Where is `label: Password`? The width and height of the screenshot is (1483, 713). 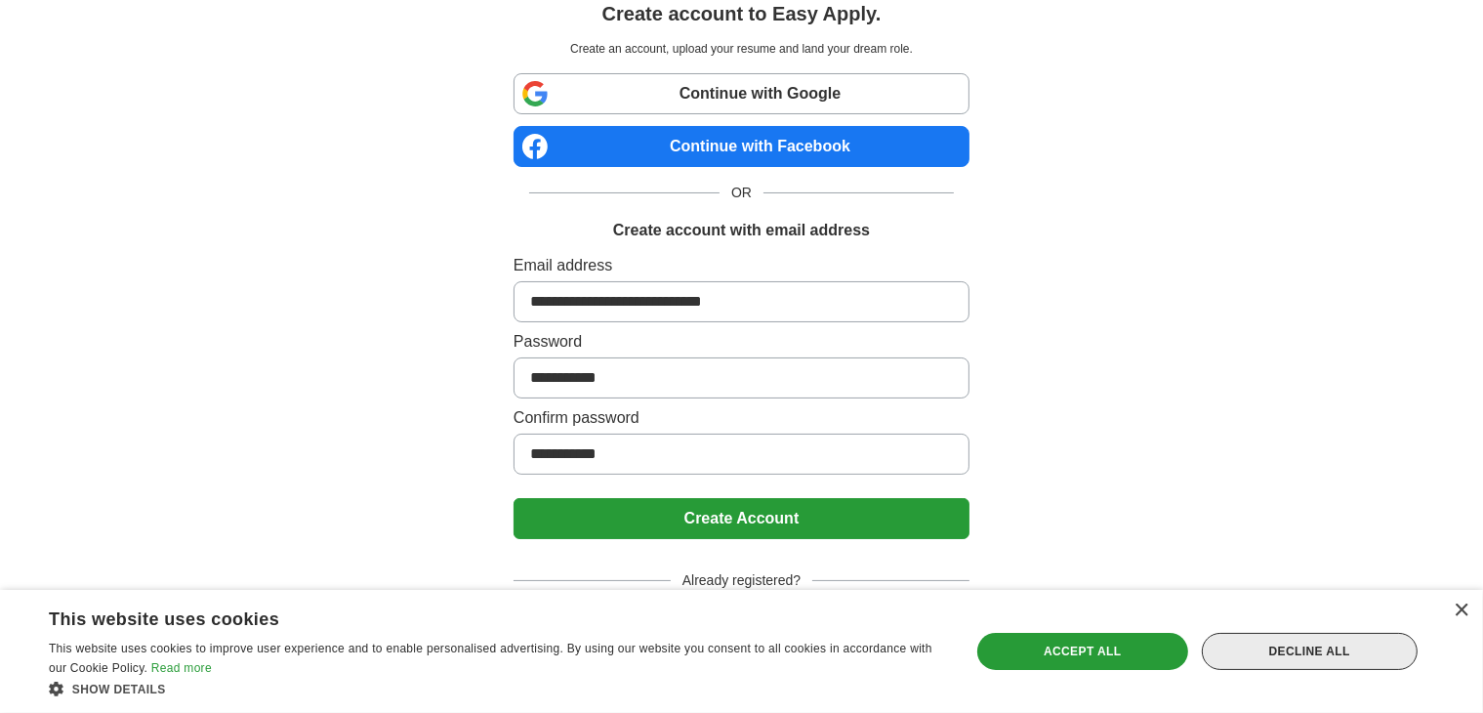 label: Password is located at coordinates (741, 342).